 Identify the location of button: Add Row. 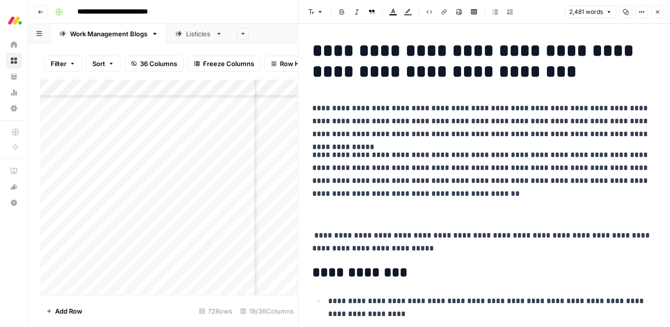
(64, 311).